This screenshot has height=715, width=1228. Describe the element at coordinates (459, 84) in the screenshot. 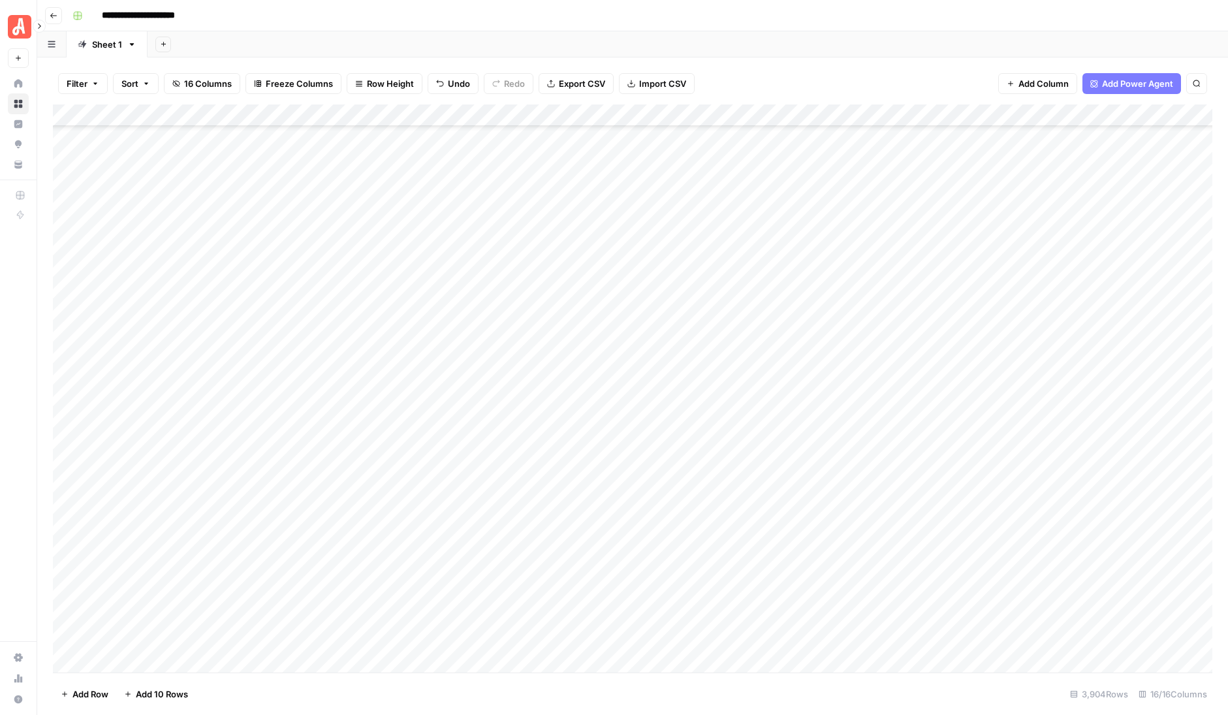

I see `span: Undo` at that location.